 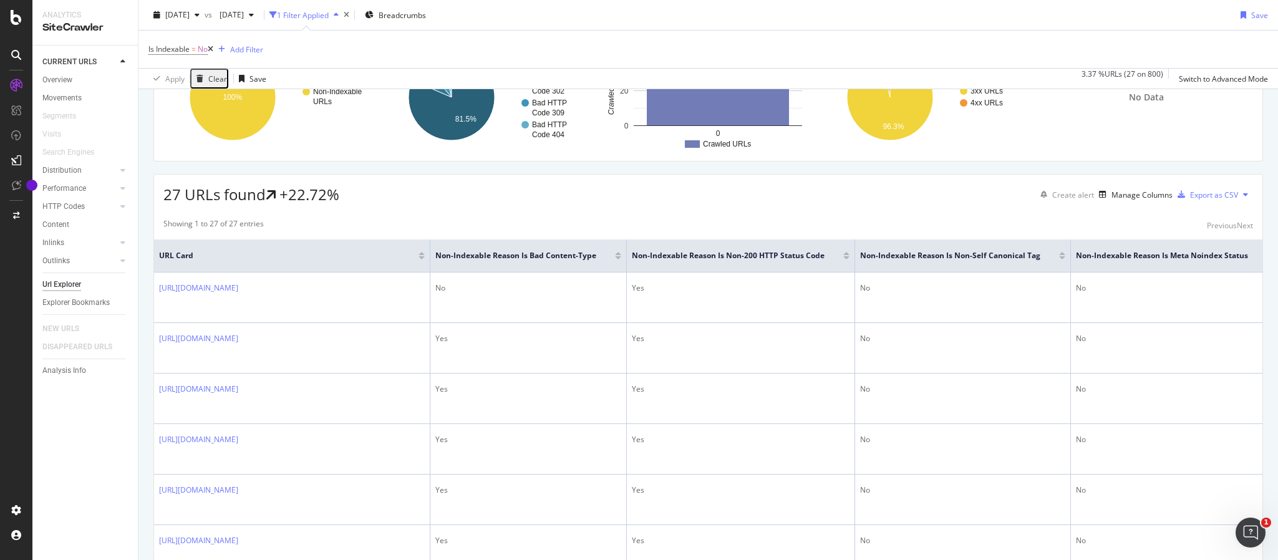 What do you see at coordinates (395, 15) in the screenshot?
I see `button: Breadcrumbs` at bounding box center [395, 15].